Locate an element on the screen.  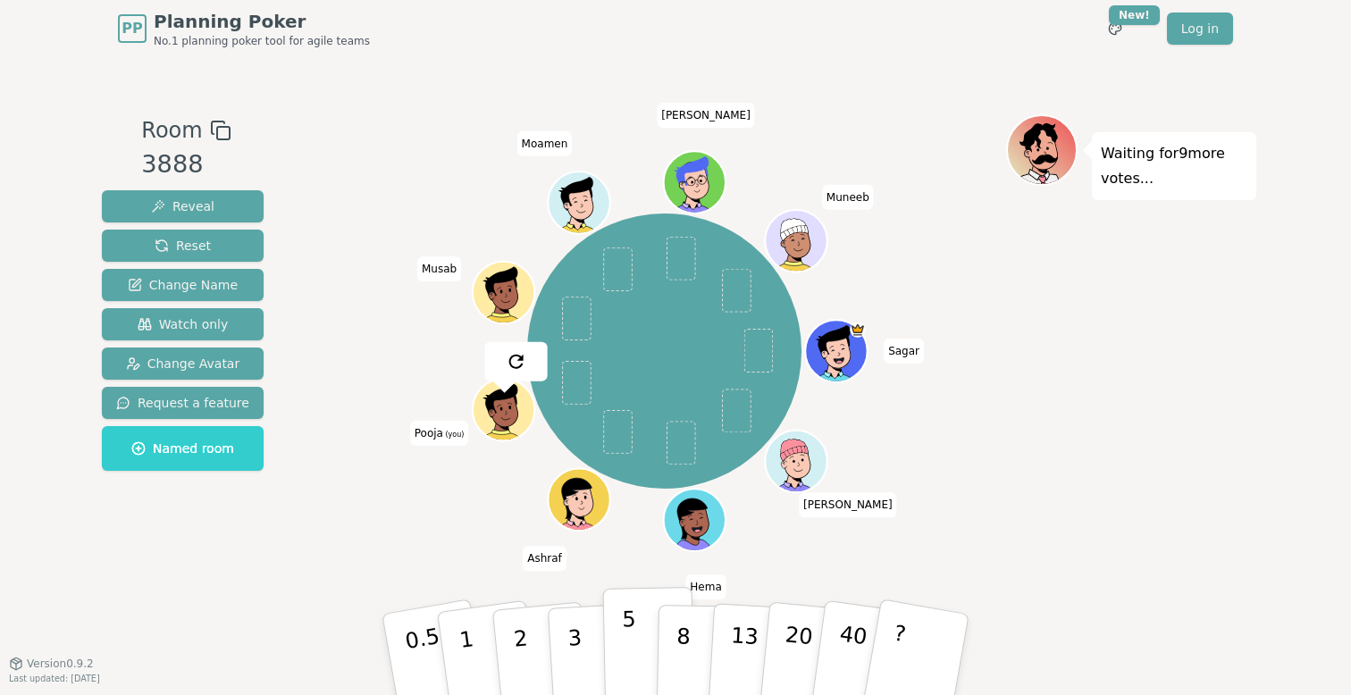
span: Request a feature is located at coordinates (182, 403).